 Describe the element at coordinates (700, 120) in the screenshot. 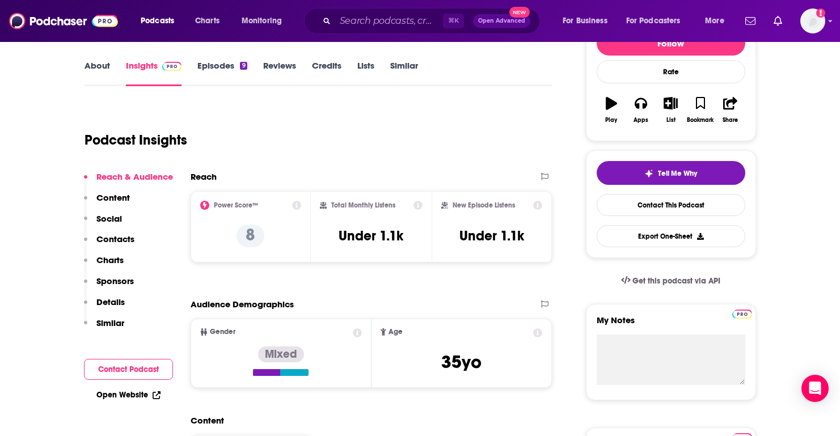

I see `div: Bookmark` at that location.